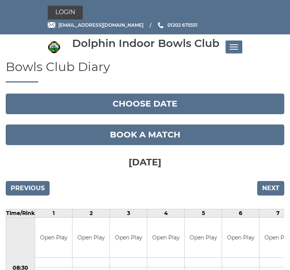 This screenshot has width=290, height=270. I want to click on td: 1, so click(54, 213).